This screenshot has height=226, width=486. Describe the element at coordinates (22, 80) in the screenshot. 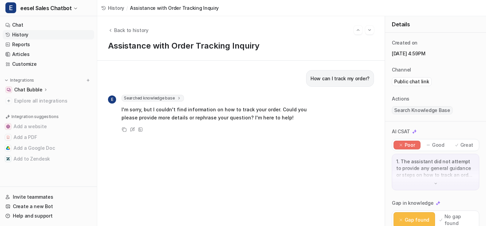

I see `p: Integrations` at that location.